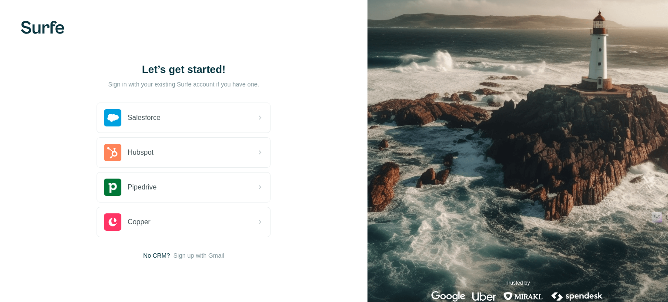  Describe the element at coordinates (183, 84) in the screenshot. I see `p: Sign in with your existing Surfe account if you have one.` at that location.